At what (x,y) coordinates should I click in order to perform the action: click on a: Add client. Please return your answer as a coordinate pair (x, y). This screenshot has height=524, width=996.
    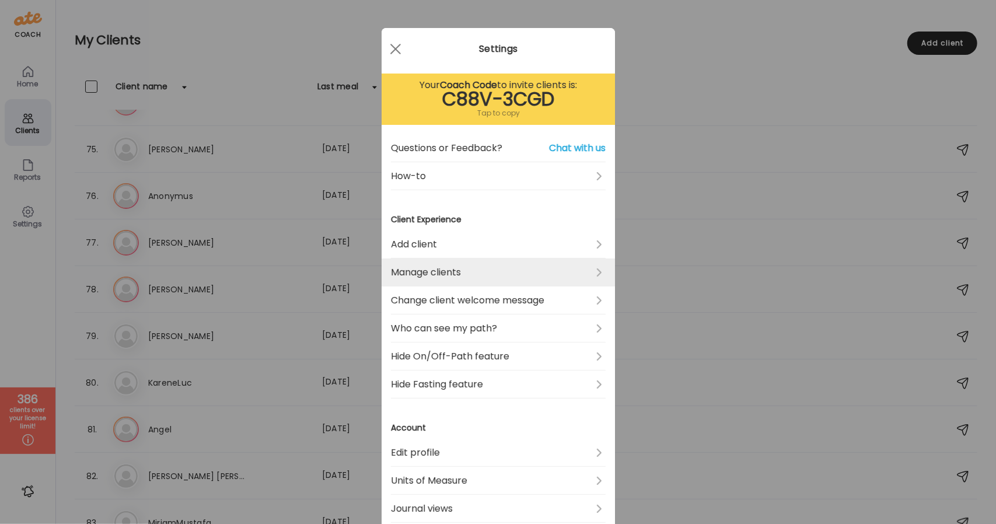
    Looking at the image, I should click on (498, 244).